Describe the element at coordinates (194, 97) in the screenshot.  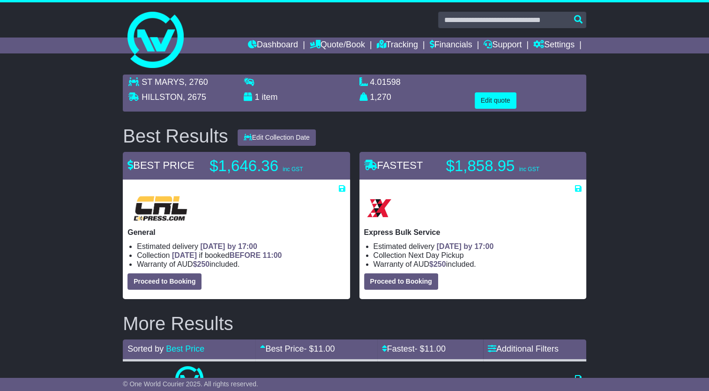
I see `span: , 2675` at that location.